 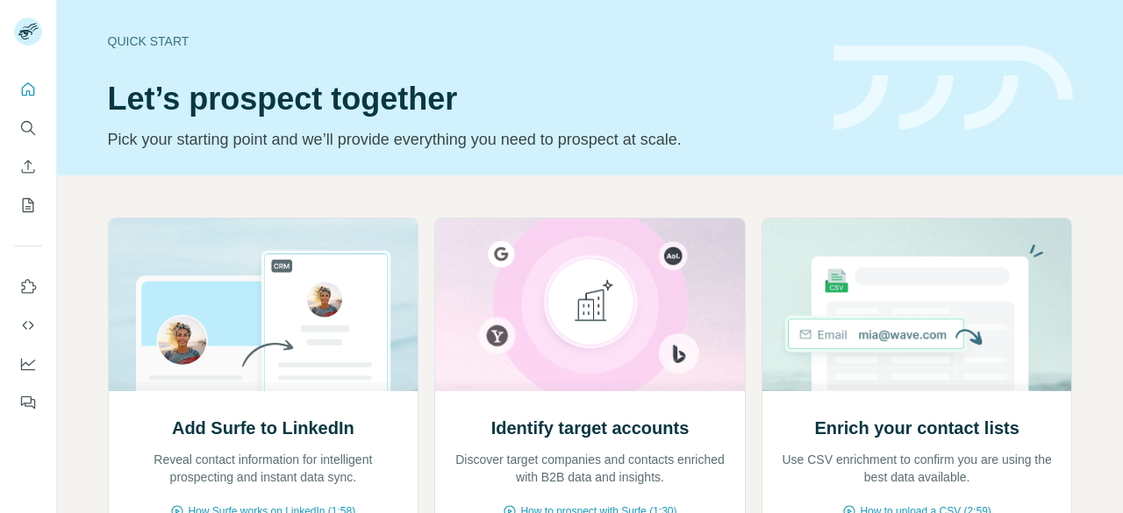 What do you see at coordinates (590, 428) in the screenshot?
I see `h2: Identify target accounts` at bounding box center [590, 428].